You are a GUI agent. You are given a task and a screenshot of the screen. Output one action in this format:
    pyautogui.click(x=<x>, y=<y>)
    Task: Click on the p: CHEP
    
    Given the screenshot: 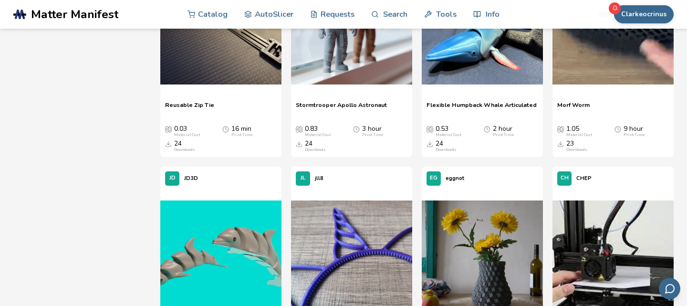 What is the action you would take?
    pyautogui.click(x=584, y=178)
    